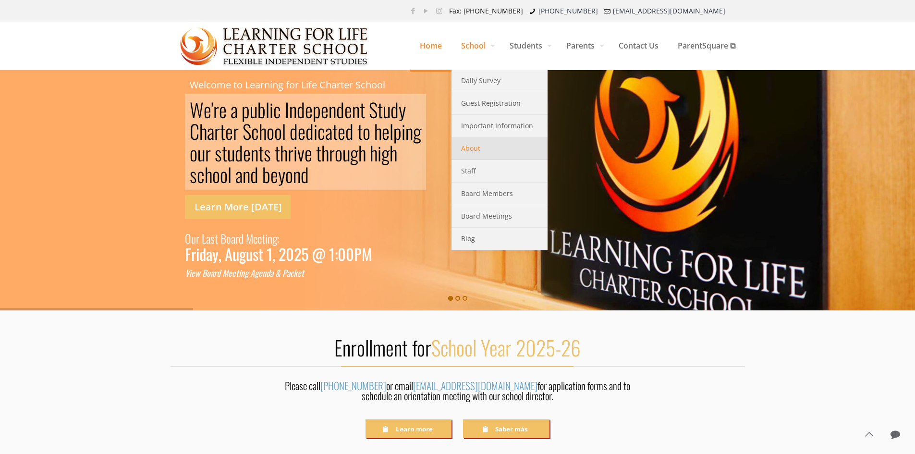  Describe the element at coordinates (266, 174) in the screenshot. I see `div: b` at that location.